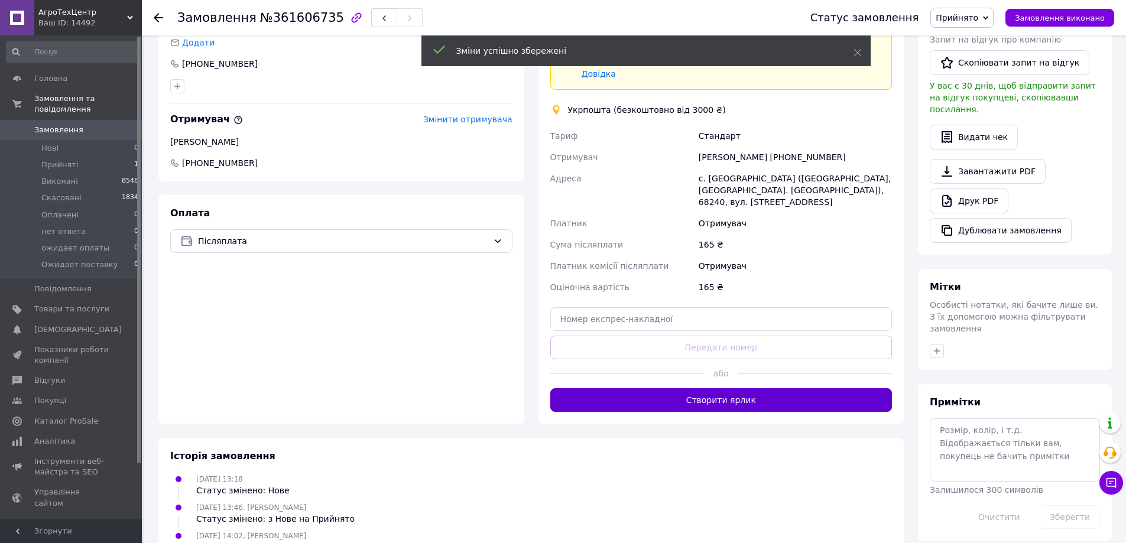 The height and width of the screenshot is (543, 1126). Describe the element at coordinates (75, 248) in the screenshot. I see `span: ожидает оплаты` at that location.